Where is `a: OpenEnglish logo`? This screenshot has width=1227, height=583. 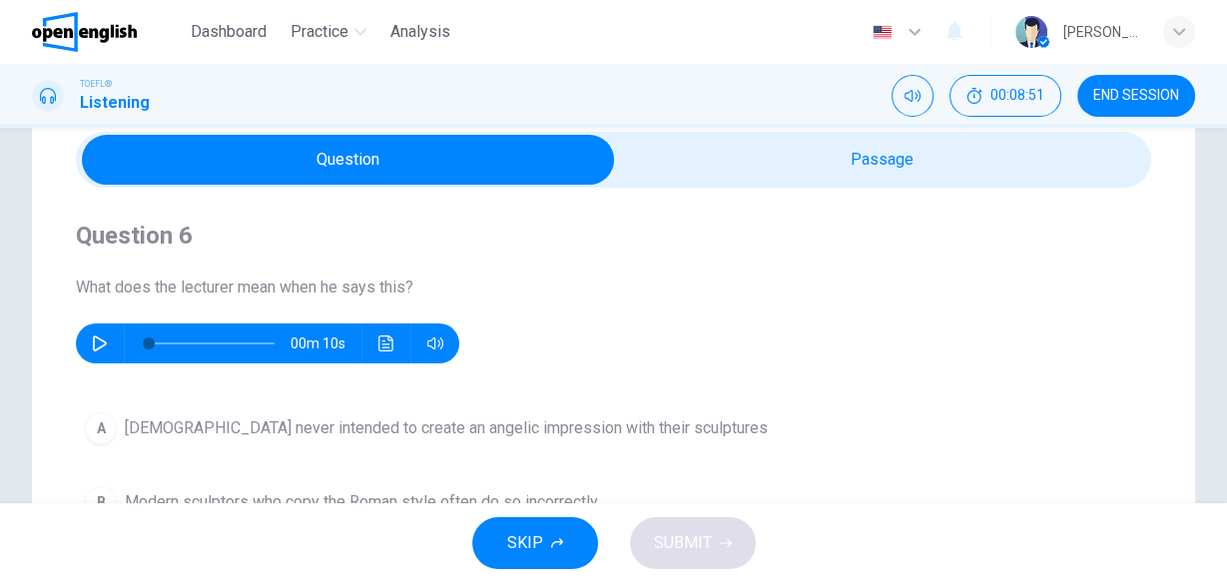
a: OpenEnglish logo is located at coordinates (107, 32).